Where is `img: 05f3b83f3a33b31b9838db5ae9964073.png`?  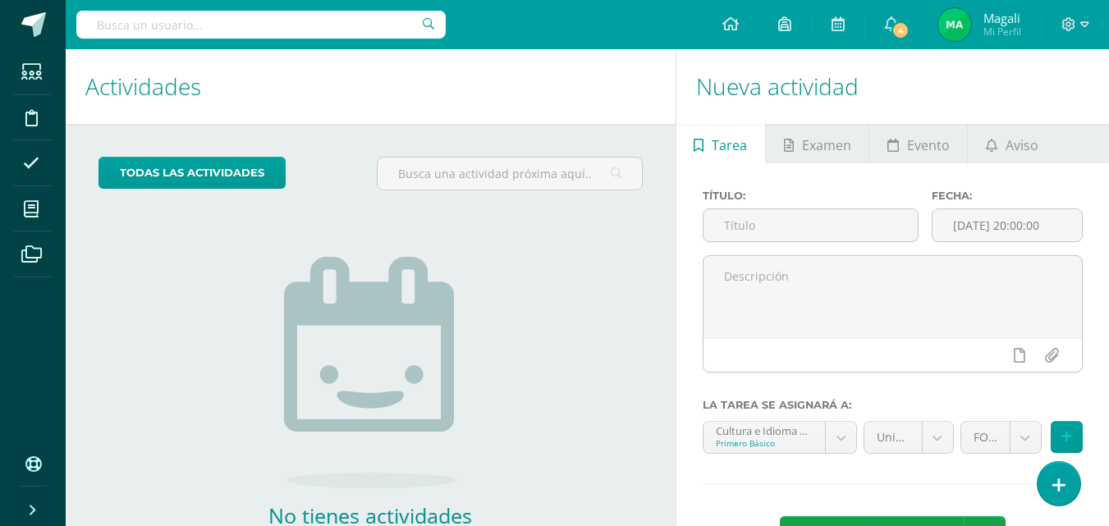
img: 05f3b83f3a33b31b9838db5ae9964073.png is located at coordinates (954, 25).